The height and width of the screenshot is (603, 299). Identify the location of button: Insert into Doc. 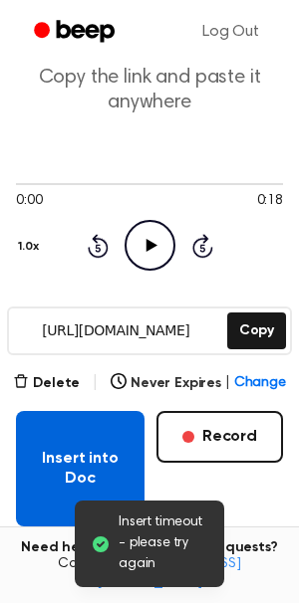
(80, 469).